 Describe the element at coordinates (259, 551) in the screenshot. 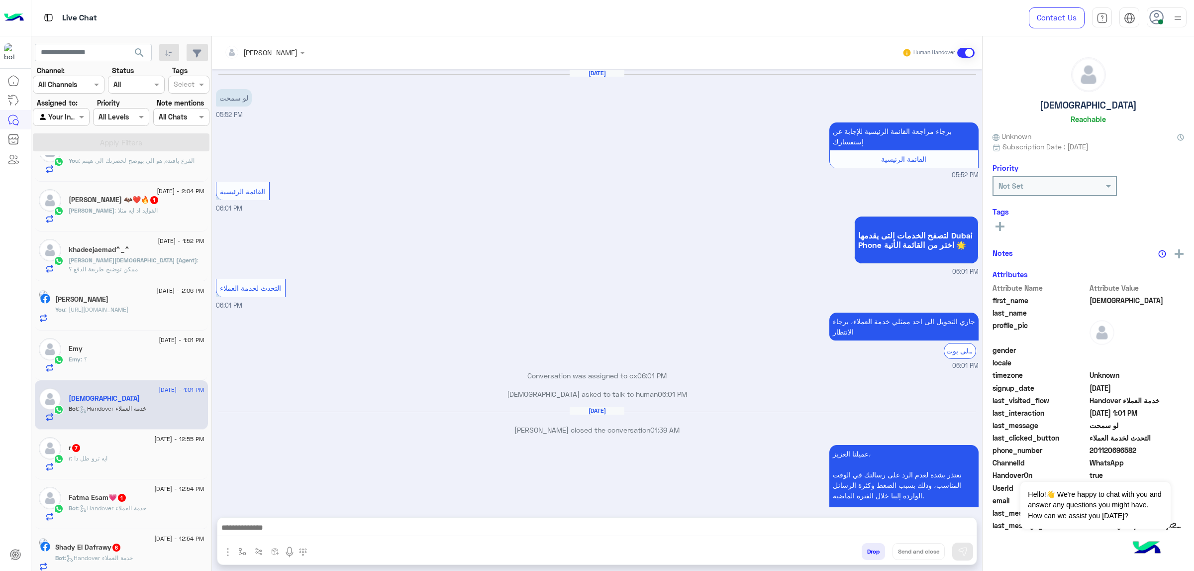

I see `img: Trigger scenario` at that location.